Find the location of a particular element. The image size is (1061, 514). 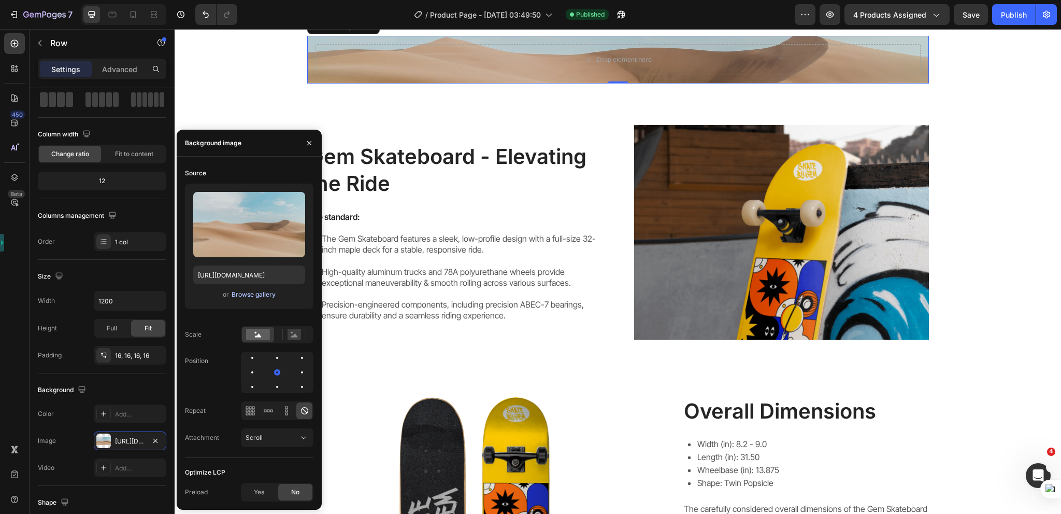

span: 4 products assigned is located at coordinates (890, 15).